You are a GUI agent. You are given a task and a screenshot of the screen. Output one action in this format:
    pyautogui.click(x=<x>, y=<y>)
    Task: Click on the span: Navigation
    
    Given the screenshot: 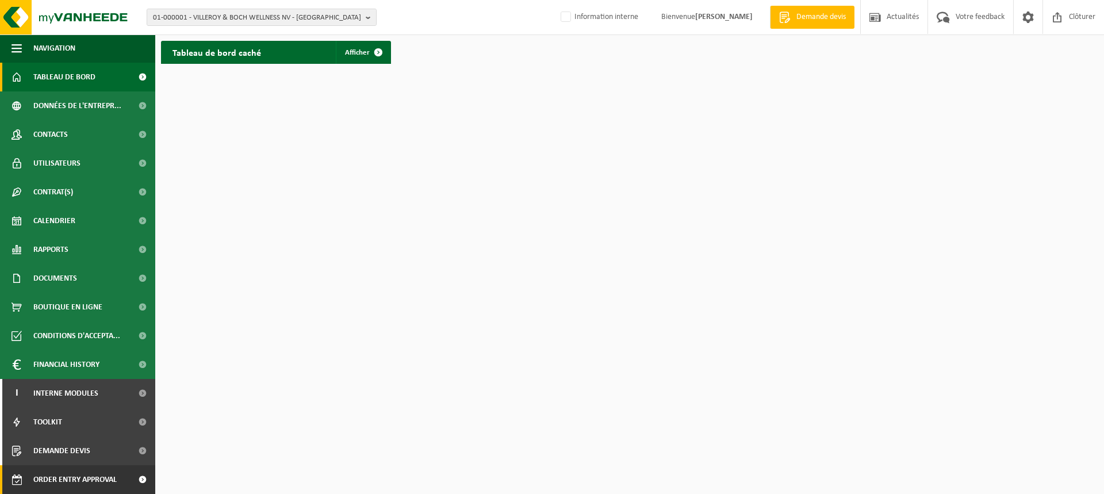 What is the action you would take?
    pyautogui.click(x=54, y=48)
    